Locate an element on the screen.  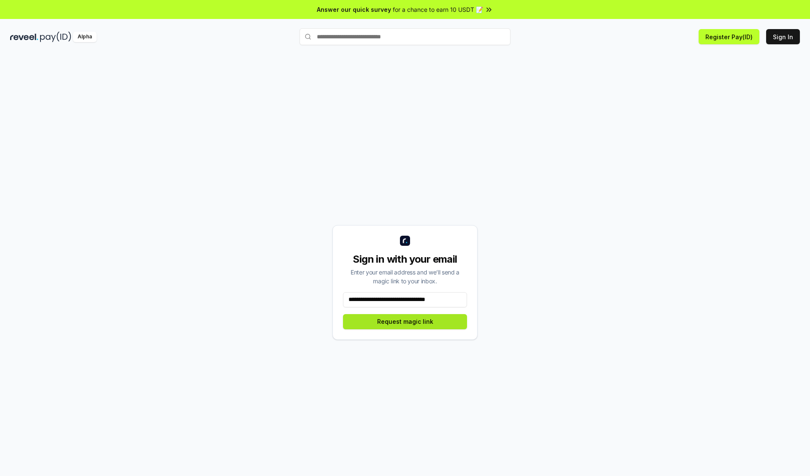
button: Request magic link is located at coordinates (405, 322).